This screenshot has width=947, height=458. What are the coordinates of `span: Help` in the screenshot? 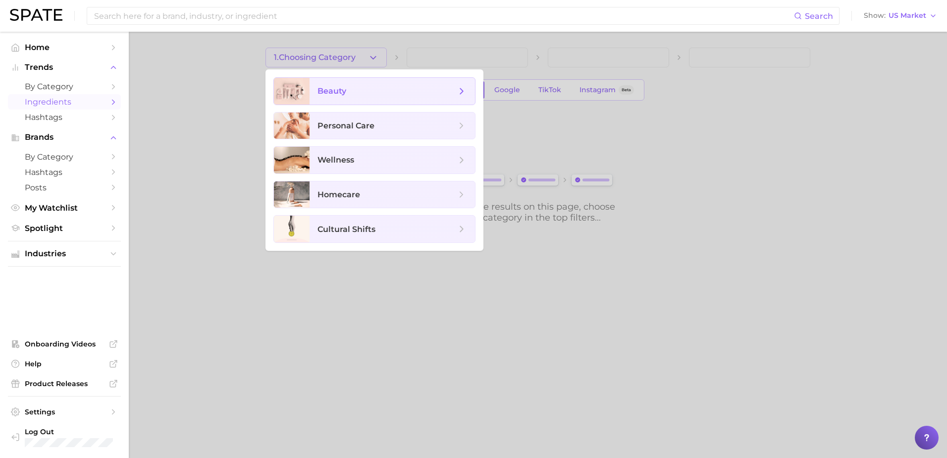 It's located at (64, 363).